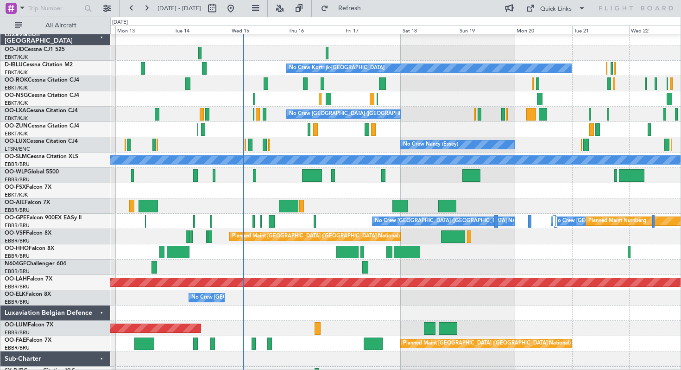  I want to click on a: OO-LUXCessna Citation CJ4, so click(41, 141).